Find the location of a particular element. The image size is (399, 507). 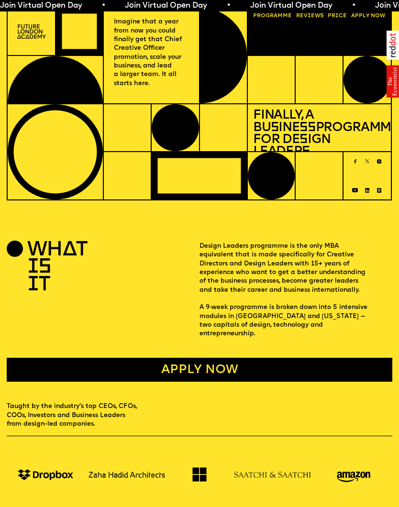

a: Programme is located at coordinates (273, 16).